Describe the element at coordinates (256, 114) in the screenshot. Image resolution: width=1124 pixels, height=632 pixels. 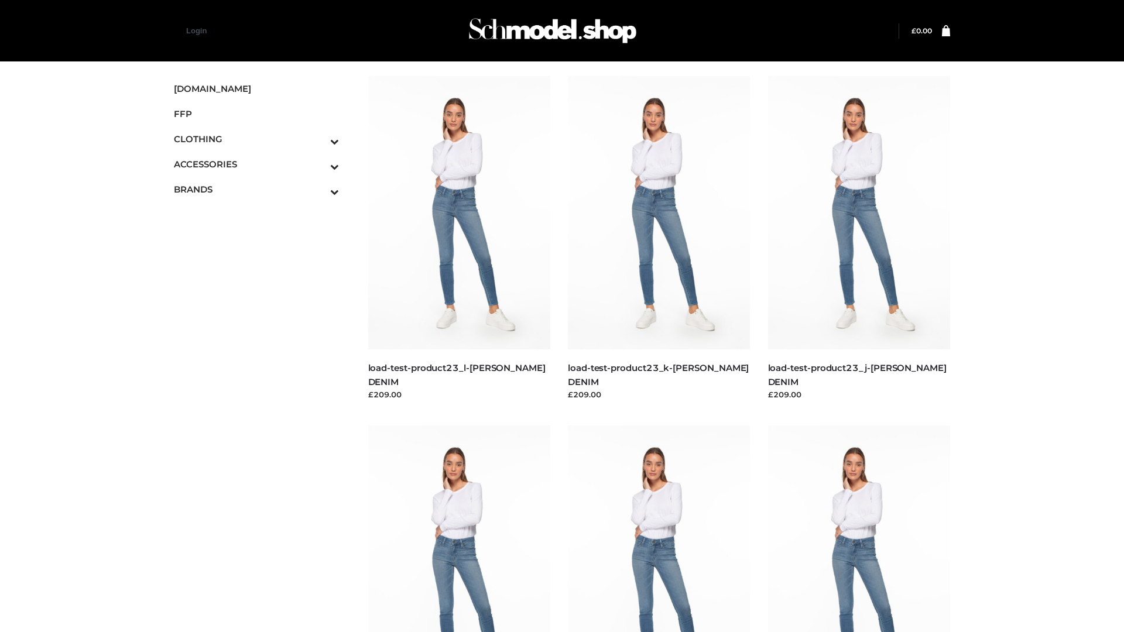
I see `span: FFP` at that location.